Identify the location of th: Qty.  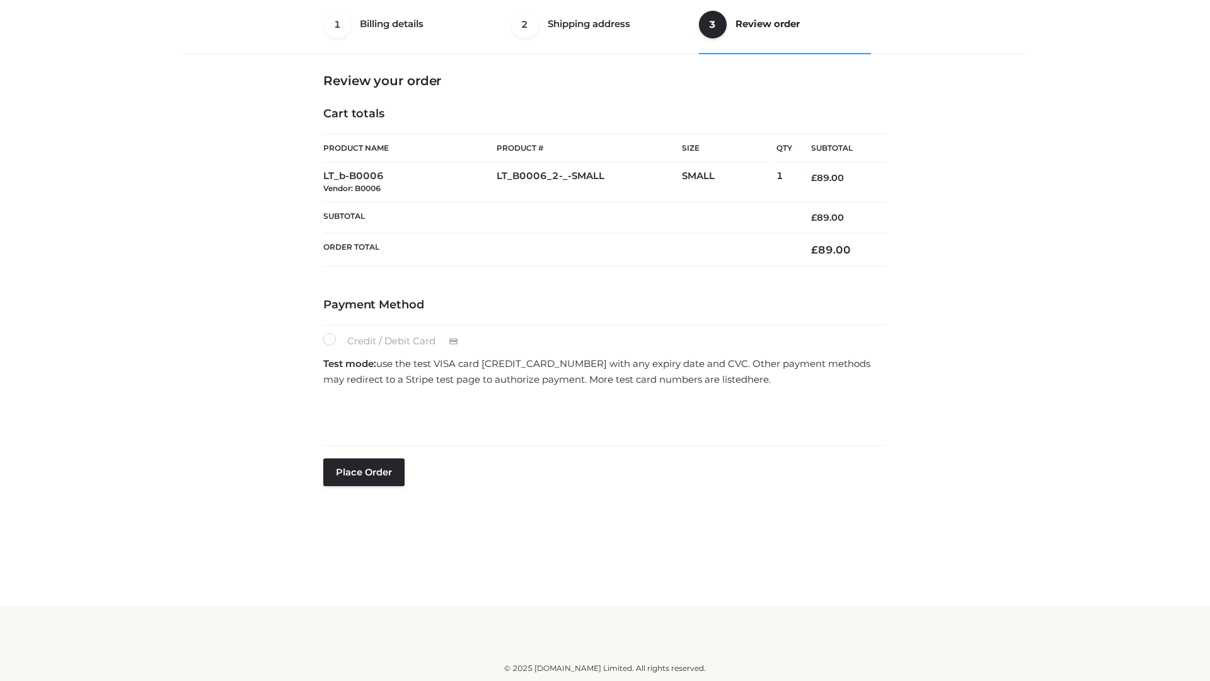
(784, 148).